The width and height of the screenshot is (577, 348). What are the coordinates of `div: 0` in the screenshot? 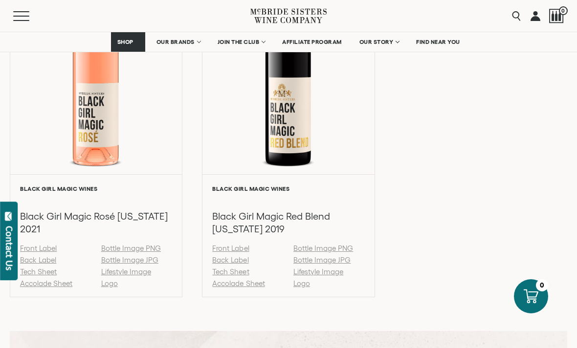 It's located at (542, 285).